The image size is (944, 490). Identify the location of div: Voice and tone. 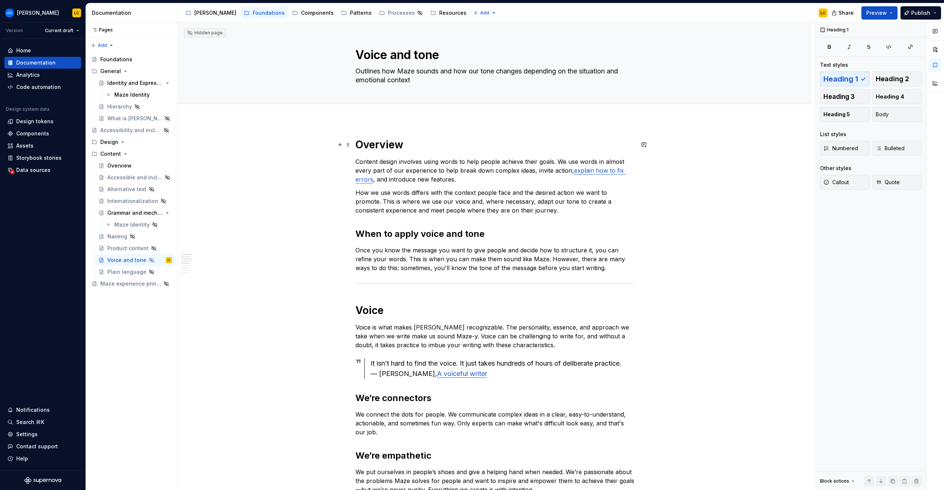
(127, 260).